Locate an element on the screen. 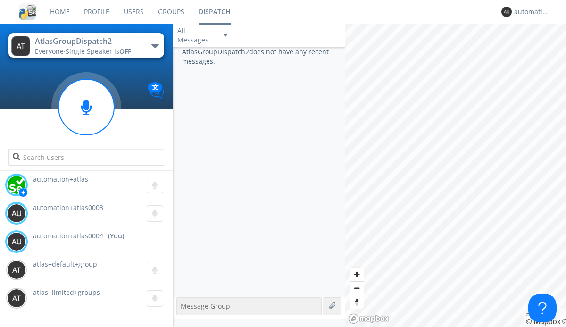  a: Mapbox logo is located at coordinates (369, 318).